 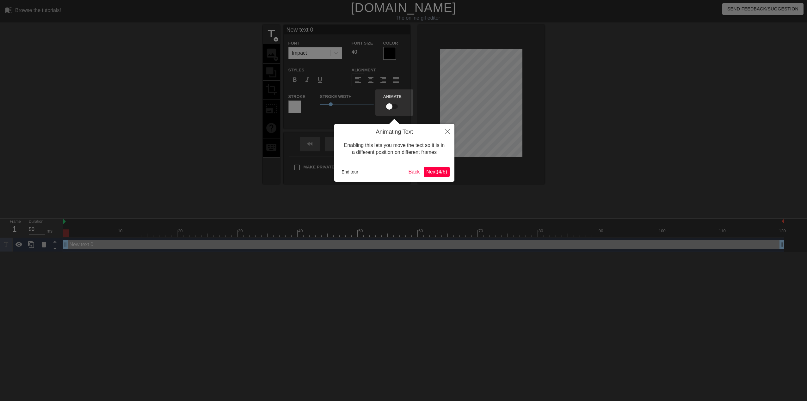 I want to click on button: Close, so click(x=447, y=131).